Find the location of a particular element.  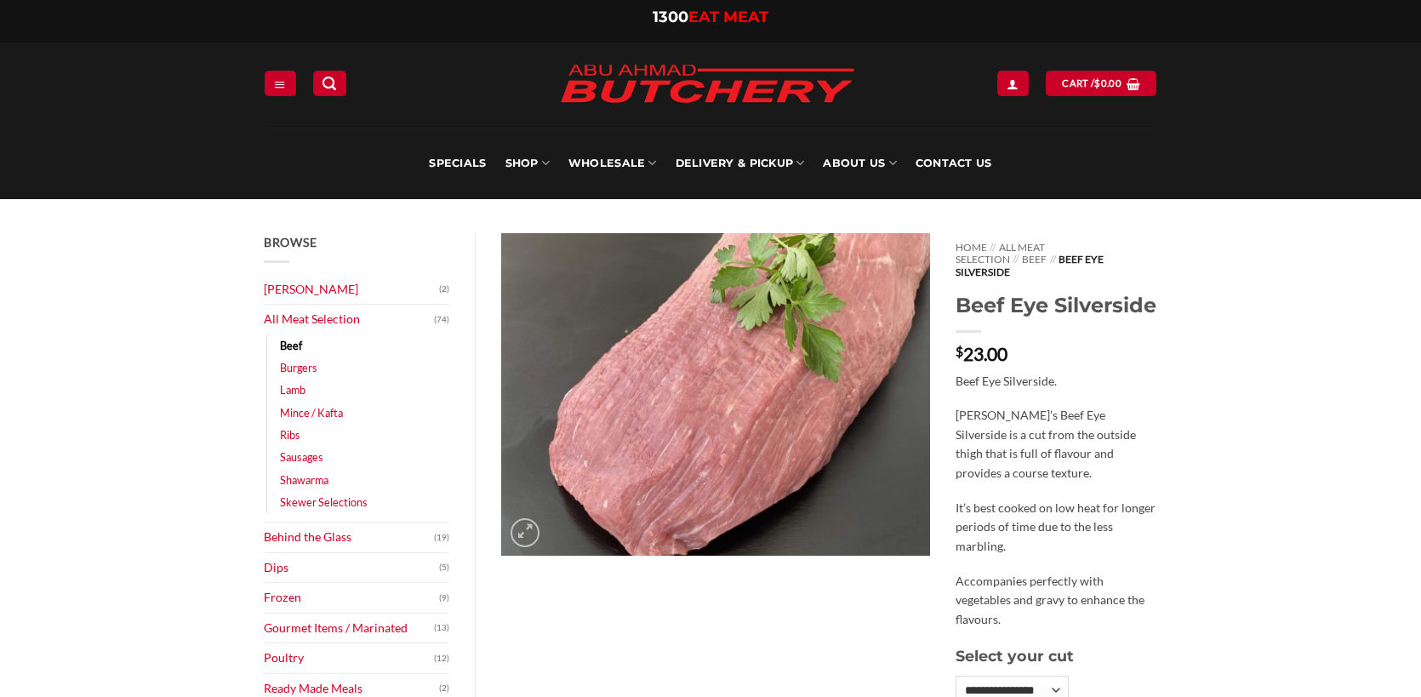

span: (13) is located at coordinates (442, 628).